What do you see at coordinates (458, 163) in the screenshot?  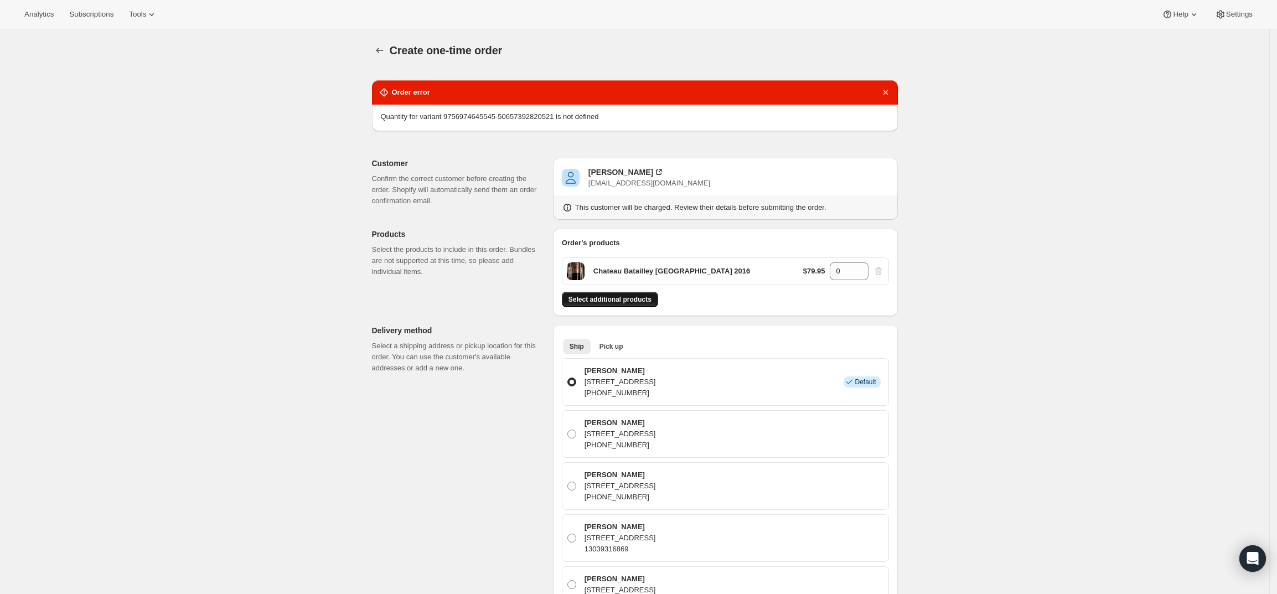 I see `p: Customer` at bounding box center [458, 163].